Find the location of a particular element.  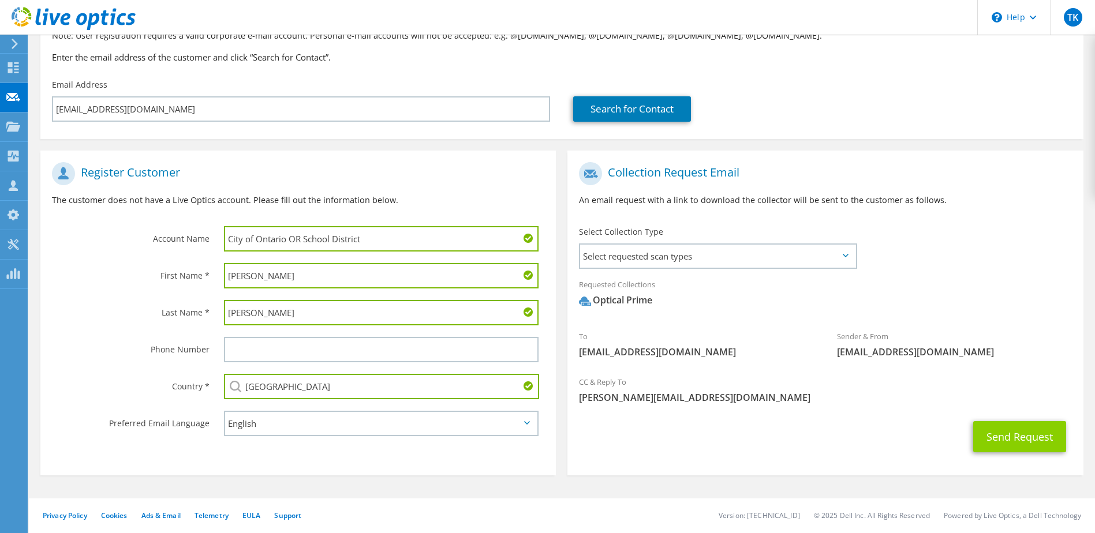

a: Ads & Email is located at coordinates (161, 516).